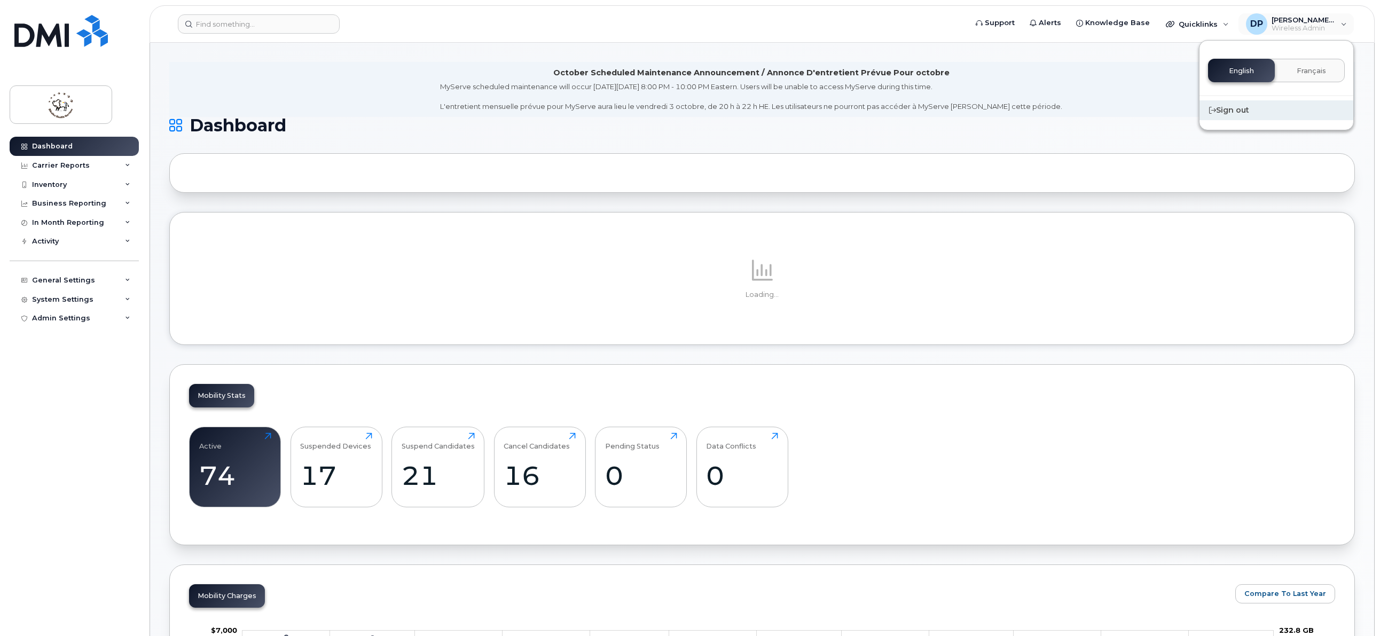  I want to click on span: Français, so click(1311, 71).